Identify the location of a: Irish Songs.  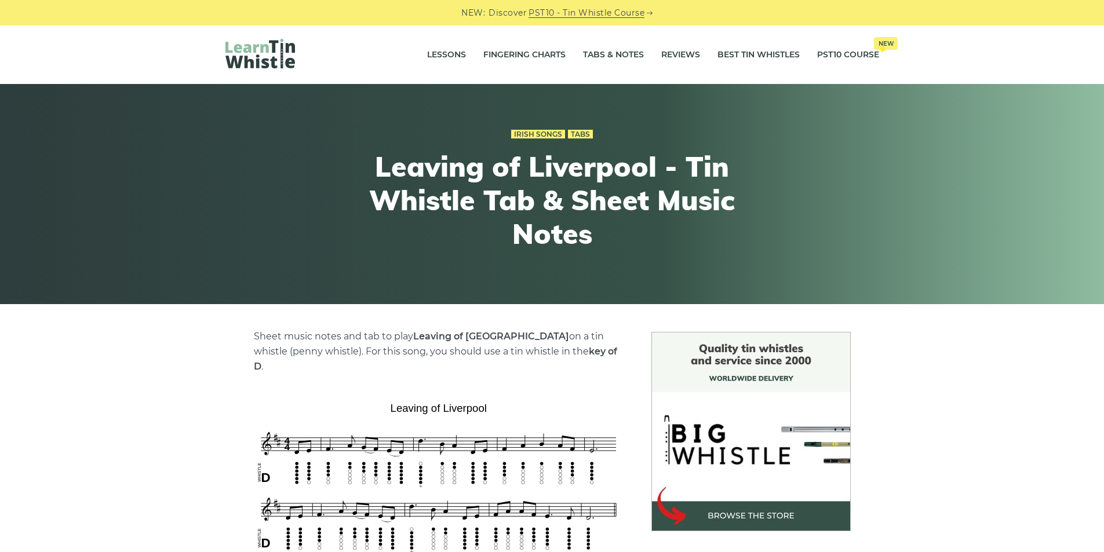
(538, 134).